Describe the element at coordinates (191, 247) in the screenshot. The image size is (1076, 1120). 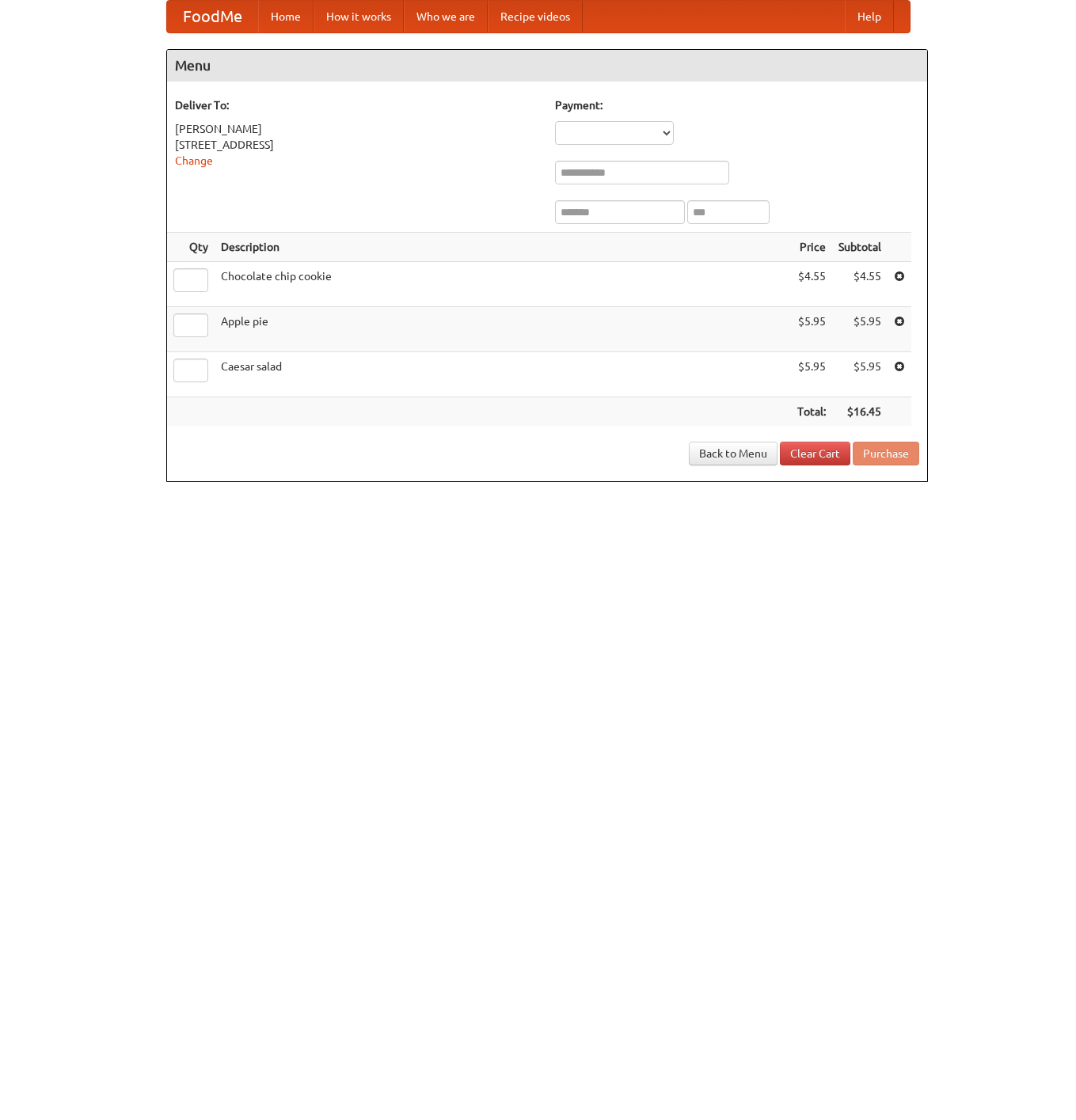
I see `th: Qty` at that location.